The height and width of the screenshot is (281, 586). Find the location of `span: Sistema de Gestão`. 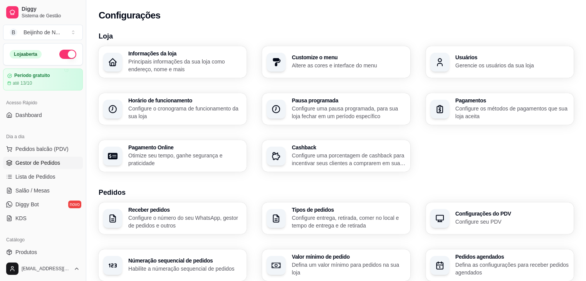

span: Sistema de Gestão is located at coordinates (50, 16).